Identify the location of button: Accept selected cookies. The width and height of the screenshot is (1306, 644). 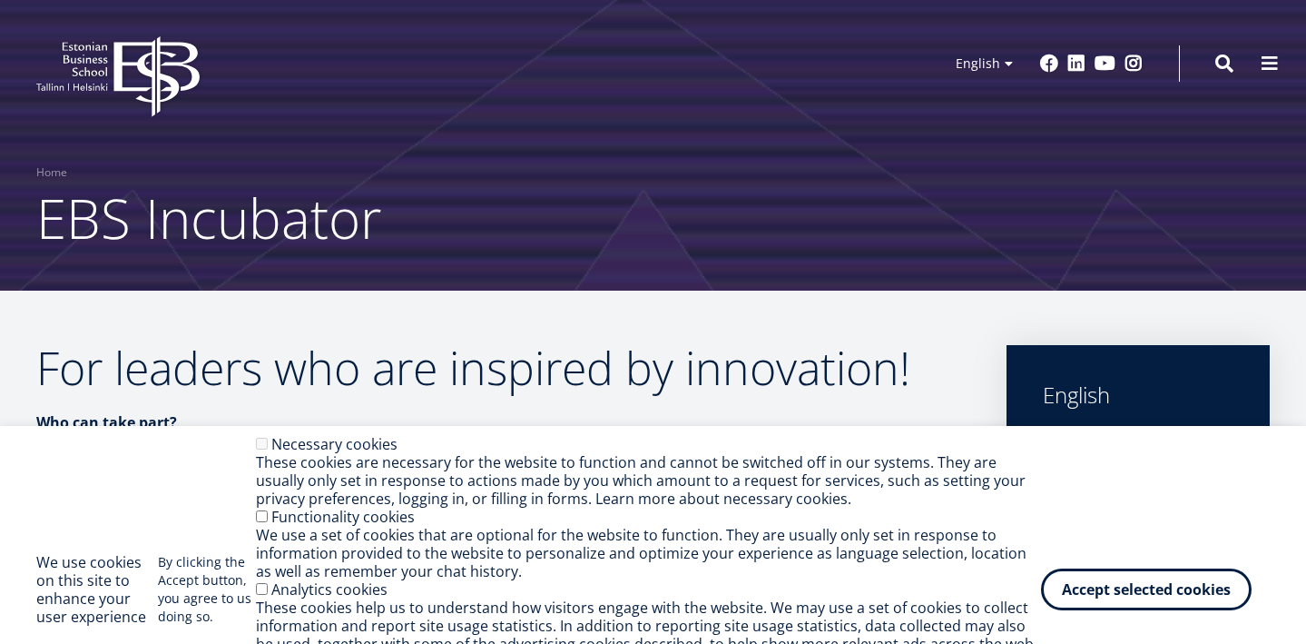
(1147, 589).